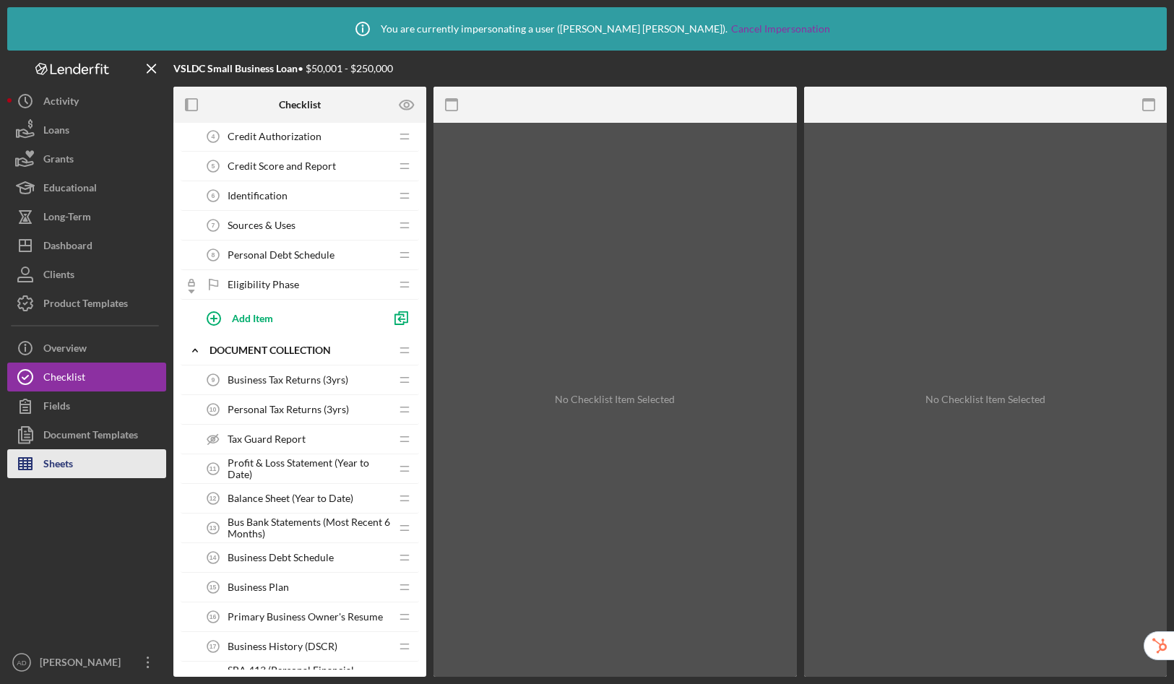 The width and height of the screenshot is (1174, 684). What do you see at coordinates (282, 166) in the screenshot?
I see `span: Credit Score and Report` at bounding box center [282, 166].